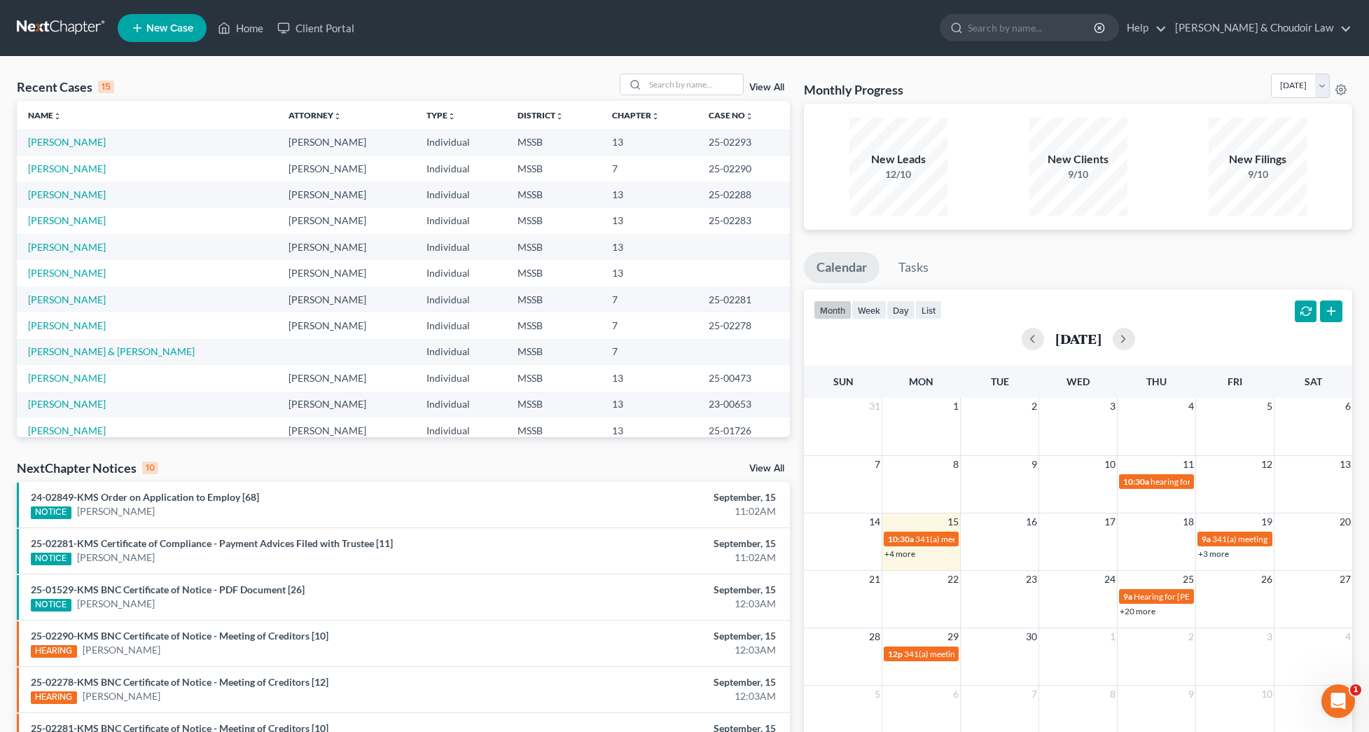 This screenshot has width=1369, height=732. What do you see at coordinates (179, 635) in the screenshot?
I see `a: 25-02290-KMS BNC Certificate of Notice - Meeting of Creditors [10]` at bounding box center [179, 635].